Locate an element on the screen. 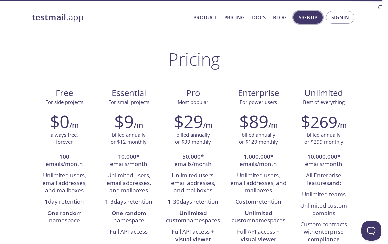  a: Blog is located at coordinates (280, 17).